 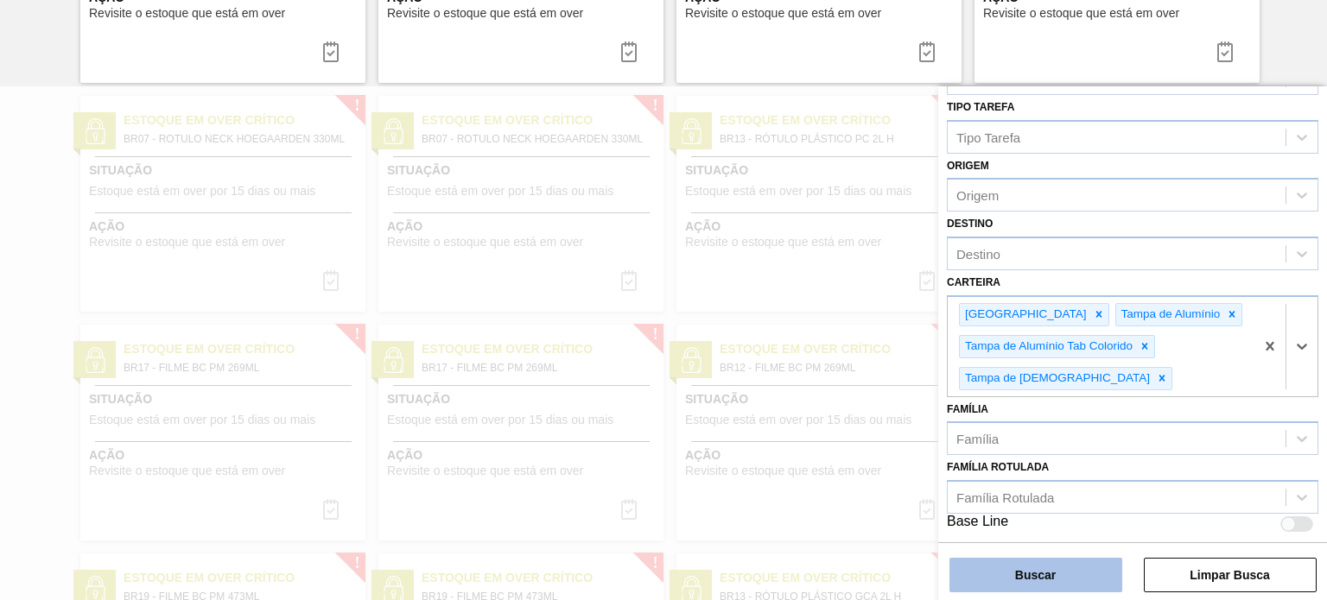 I want to click on div: Tipo Tarefa, so click(x=988, y=136).